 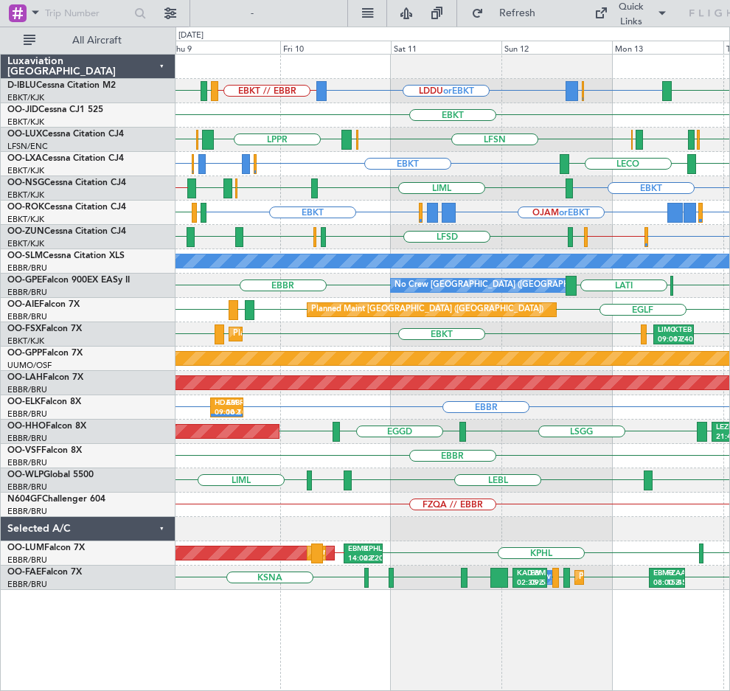 I want to click on a: OO-FSXFalcon 7X, so click(x=44, y=329).